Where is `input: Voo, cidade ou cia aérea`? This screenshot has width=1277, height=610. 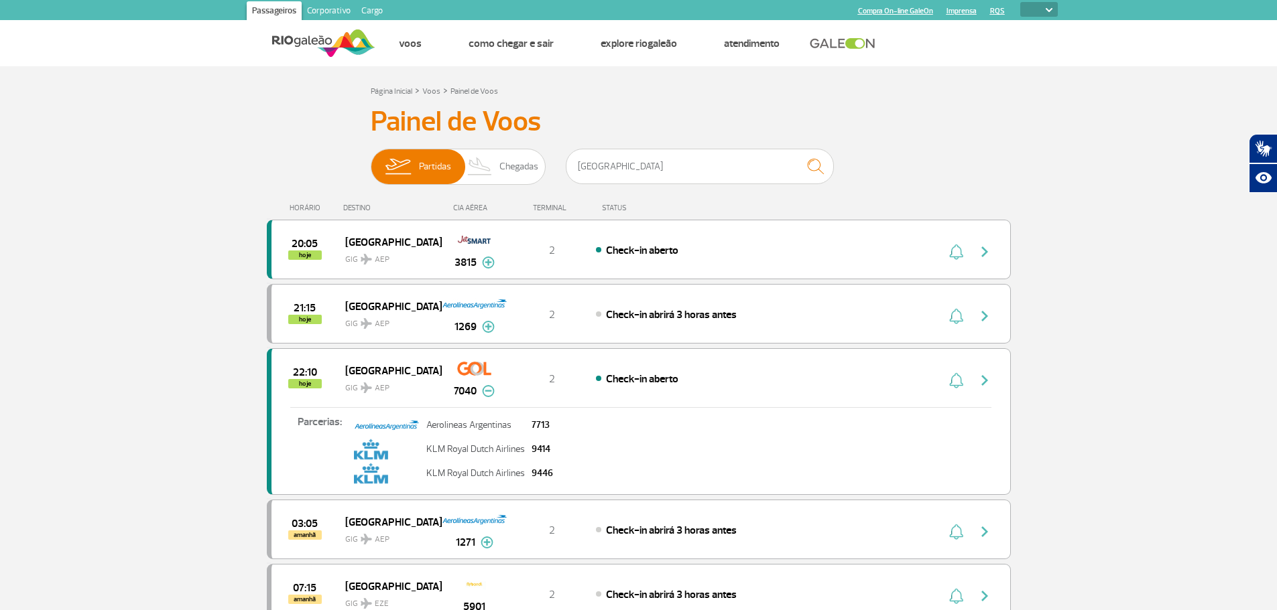 input: Voo, cidade ou cia aérea is located at coordinates (700, 166).